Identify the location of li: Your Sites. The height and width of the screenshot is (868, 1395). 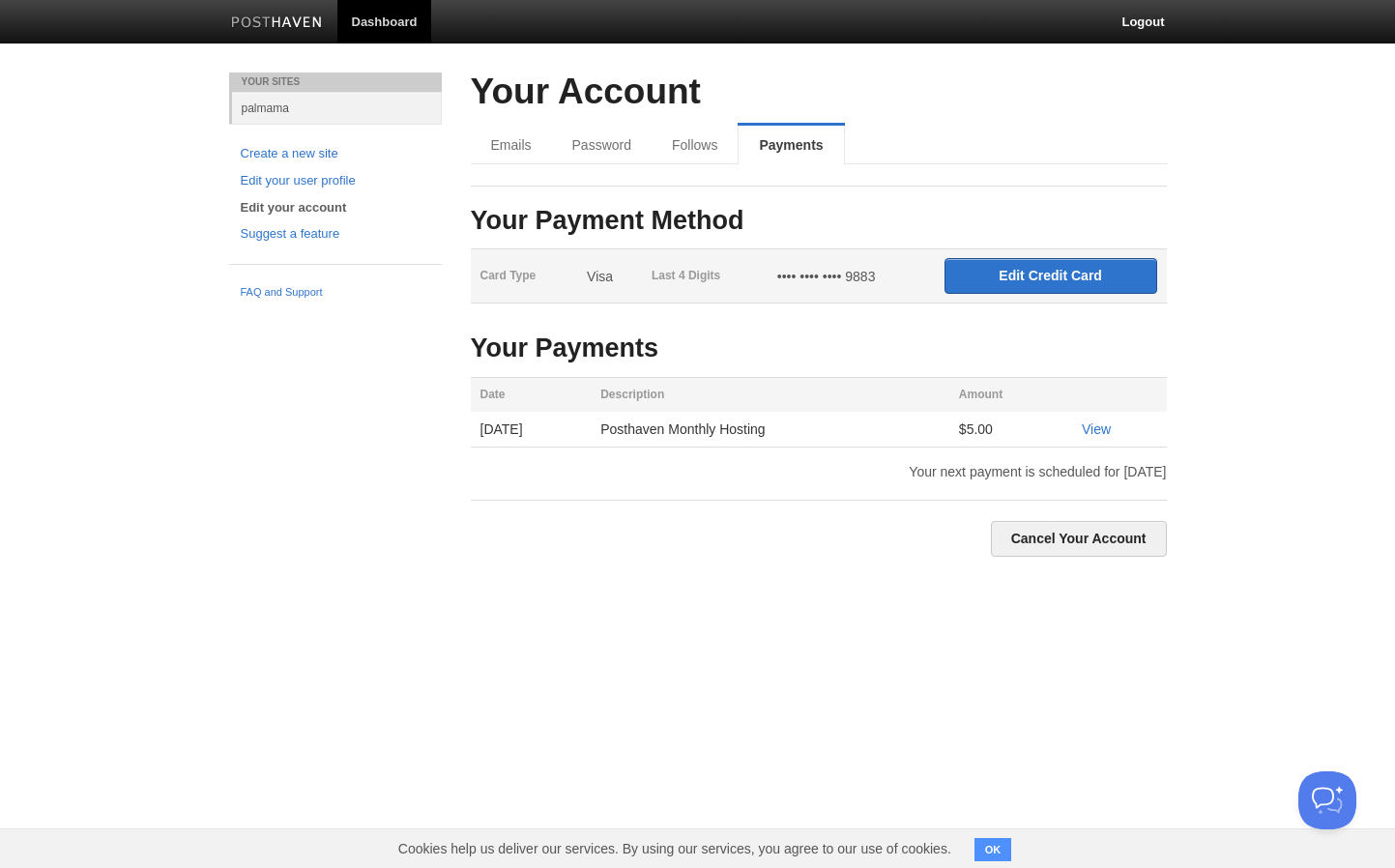
(336, 82).